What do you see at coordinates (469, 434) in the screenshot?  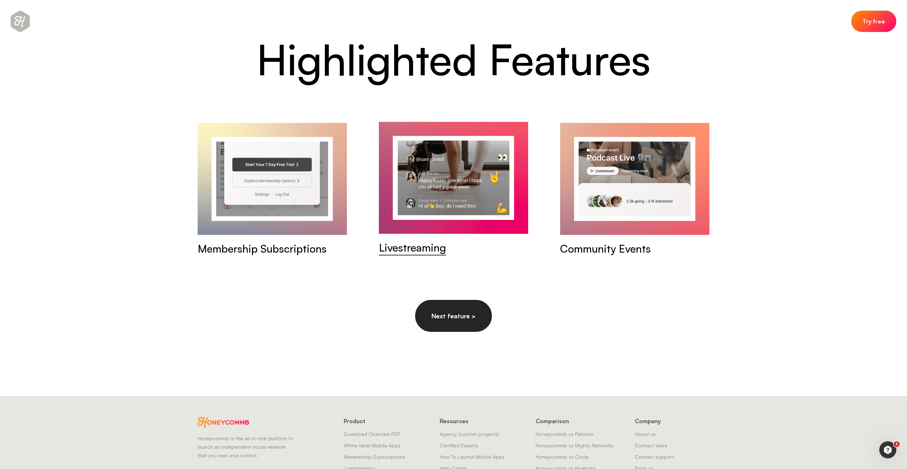 I see `a: Agency (custom projects)` at bounding box center [469, 434].